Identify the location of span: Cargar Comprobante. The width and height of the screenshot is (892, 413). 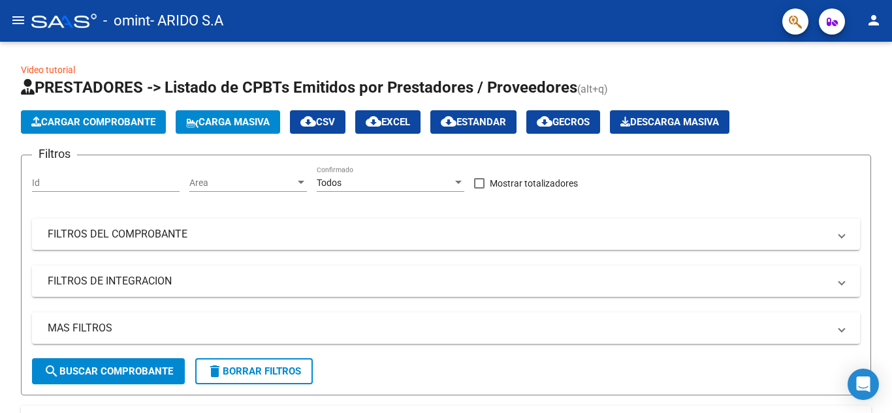
(93, 122).